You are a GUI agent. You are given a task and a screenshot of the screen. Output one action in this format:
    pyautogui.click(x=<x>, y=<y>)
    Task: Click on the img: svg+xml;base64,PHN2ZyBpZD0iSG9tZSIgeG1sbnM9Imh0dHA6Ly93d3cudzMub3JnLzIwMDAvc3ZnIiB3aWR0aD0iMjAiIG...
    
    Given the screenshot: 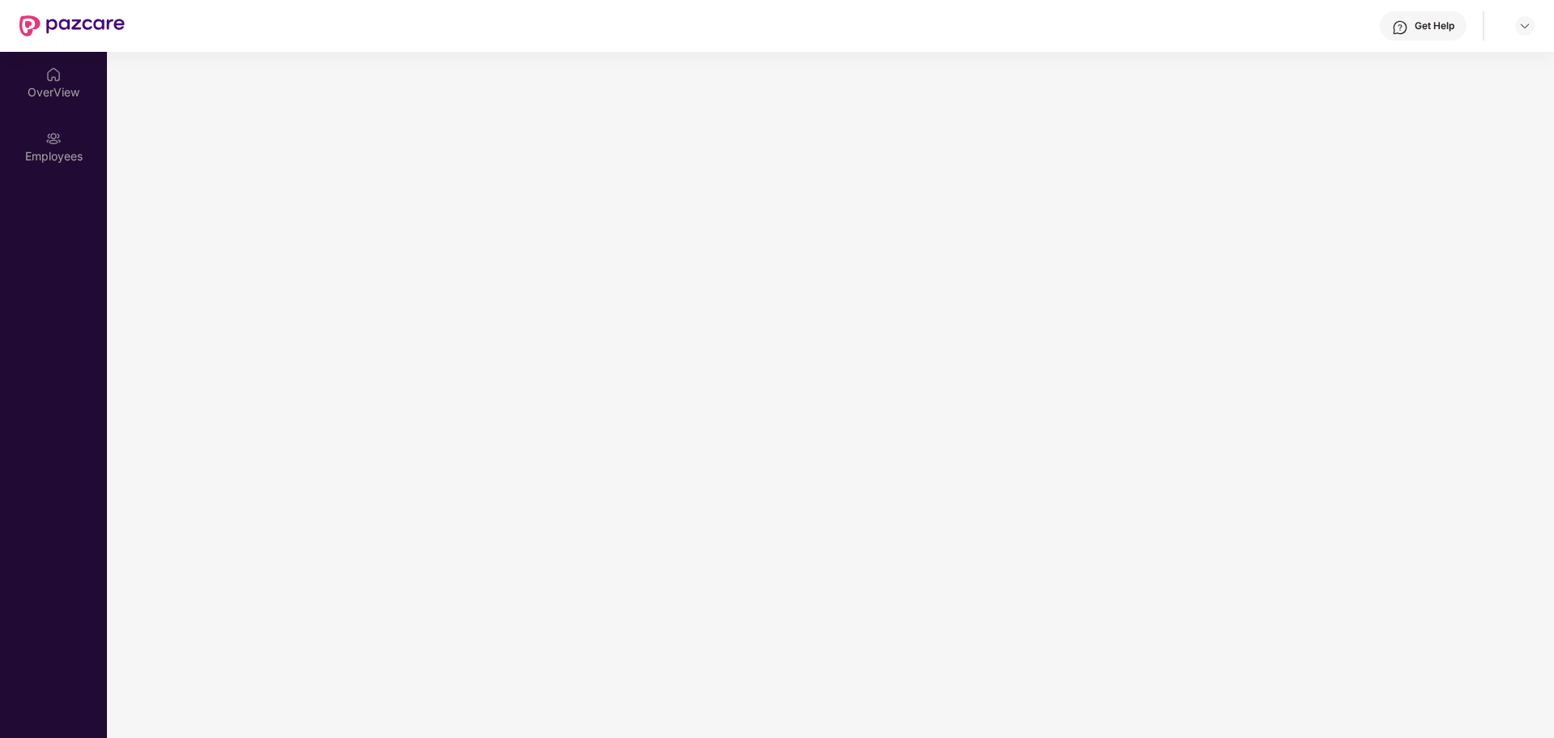 What is the action you would take?
    pyautogui.click(x=53, y=75)
    